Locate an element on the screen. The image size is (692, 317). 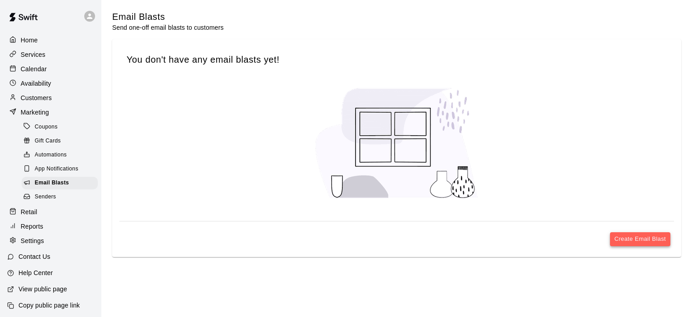
img: No email blasts created is located at coordinates (397, 143).